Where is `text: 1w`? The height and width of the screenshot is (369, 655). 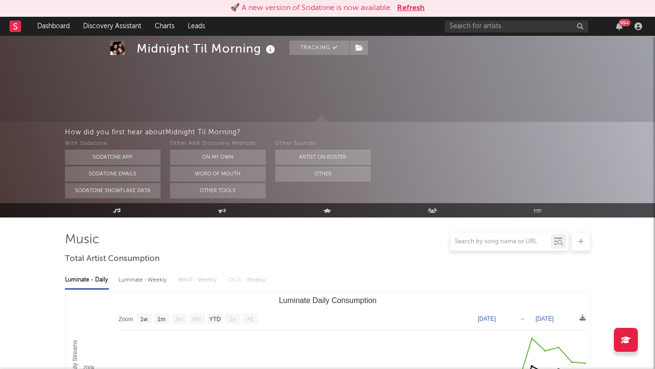
text: 1w is located at coordinates (144, 319).